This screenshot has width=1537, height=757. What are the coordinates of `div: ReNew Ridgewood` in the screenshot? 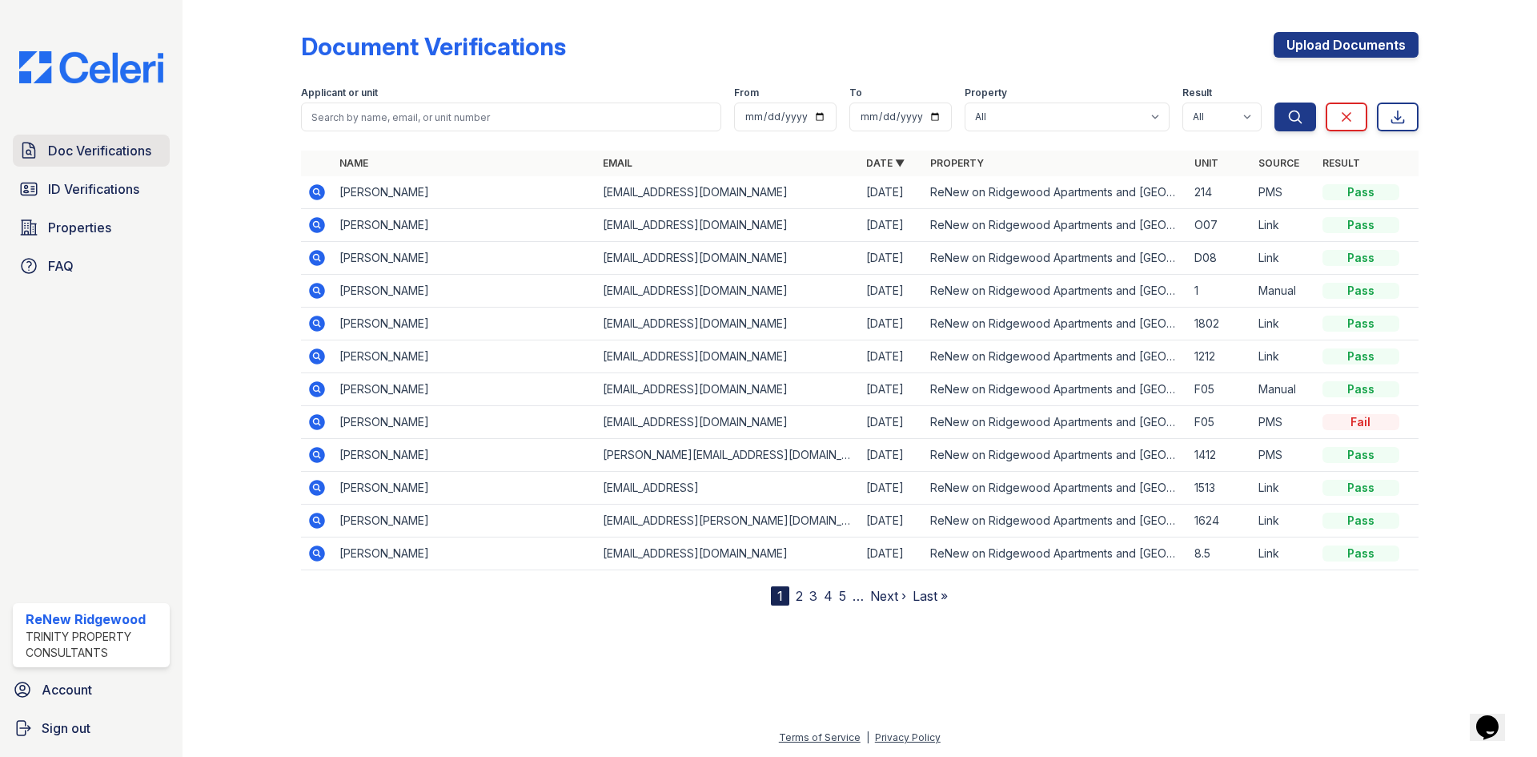 It's located at (94, 619).